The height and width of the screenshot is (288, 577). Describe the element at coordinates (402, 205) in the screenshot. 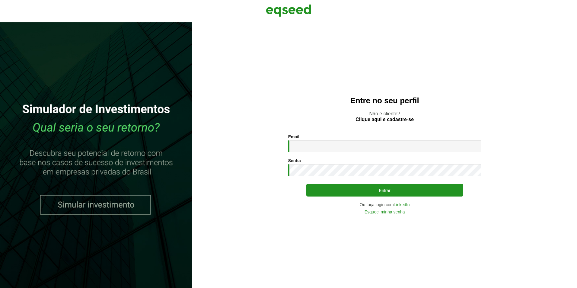

I see `a: LinkedIn` at that location.